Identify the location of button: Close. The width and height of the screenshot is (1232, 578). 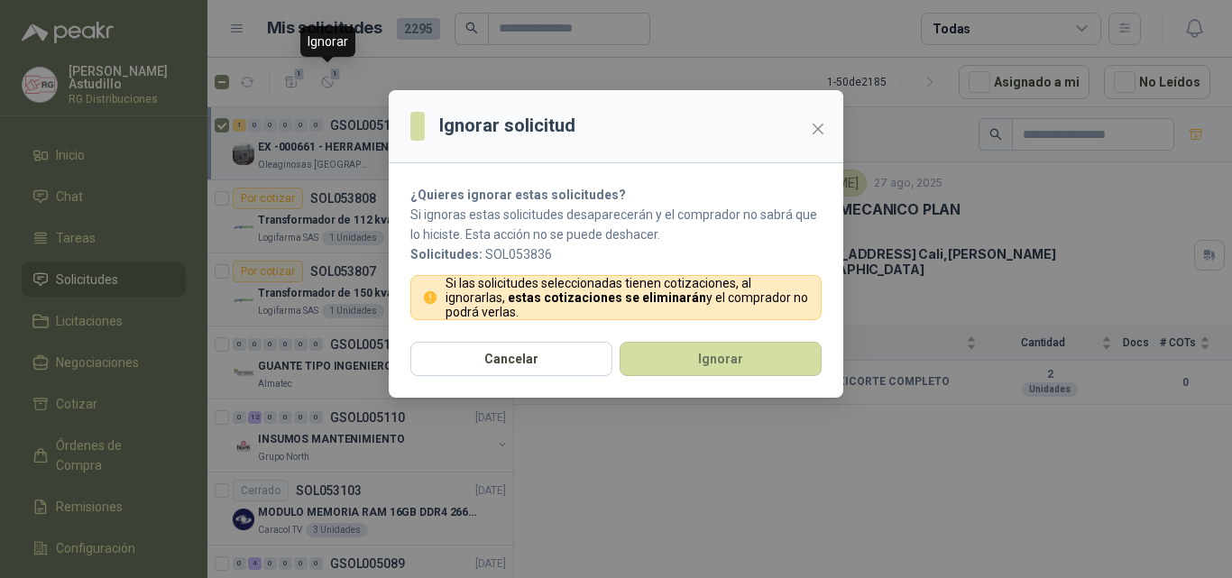
(818, 129).